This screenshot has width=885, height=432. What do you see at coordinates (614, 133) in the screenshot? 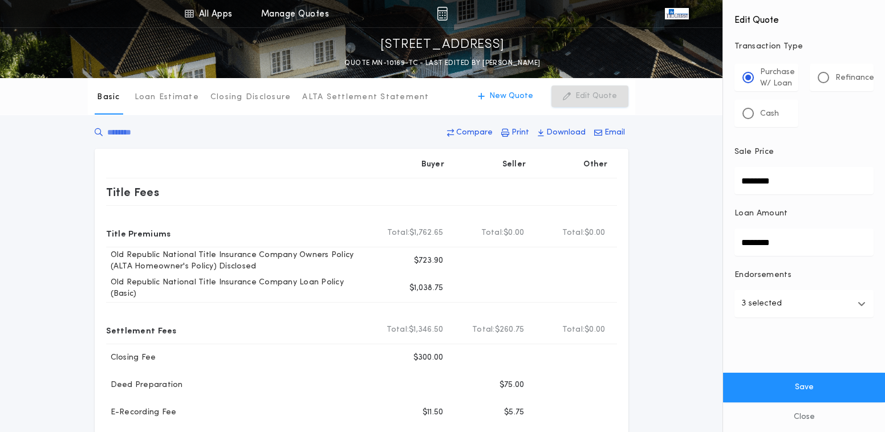
I see `p: Email` at bounding box center [614, 133].